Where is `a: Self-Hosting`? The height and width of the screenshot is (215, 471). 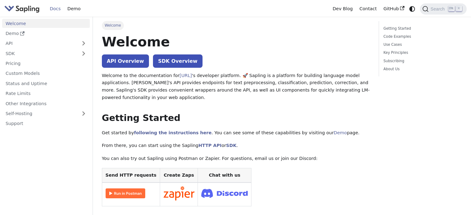 a: Self-Hosting is located at coordinates (46, 114).